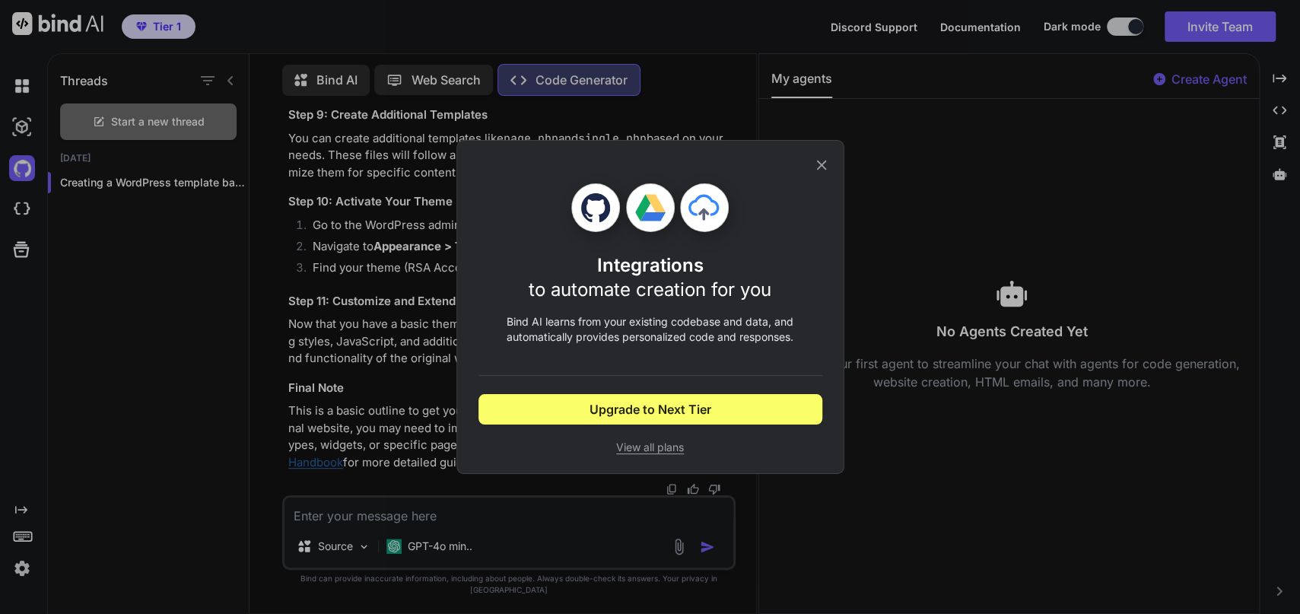 This screenshot has width=1300, height=614. What do you see at coordinates (650, 409) in the screenshot?
I see `button: Upgrade to Next Tier` at bounding box center [650, 409].